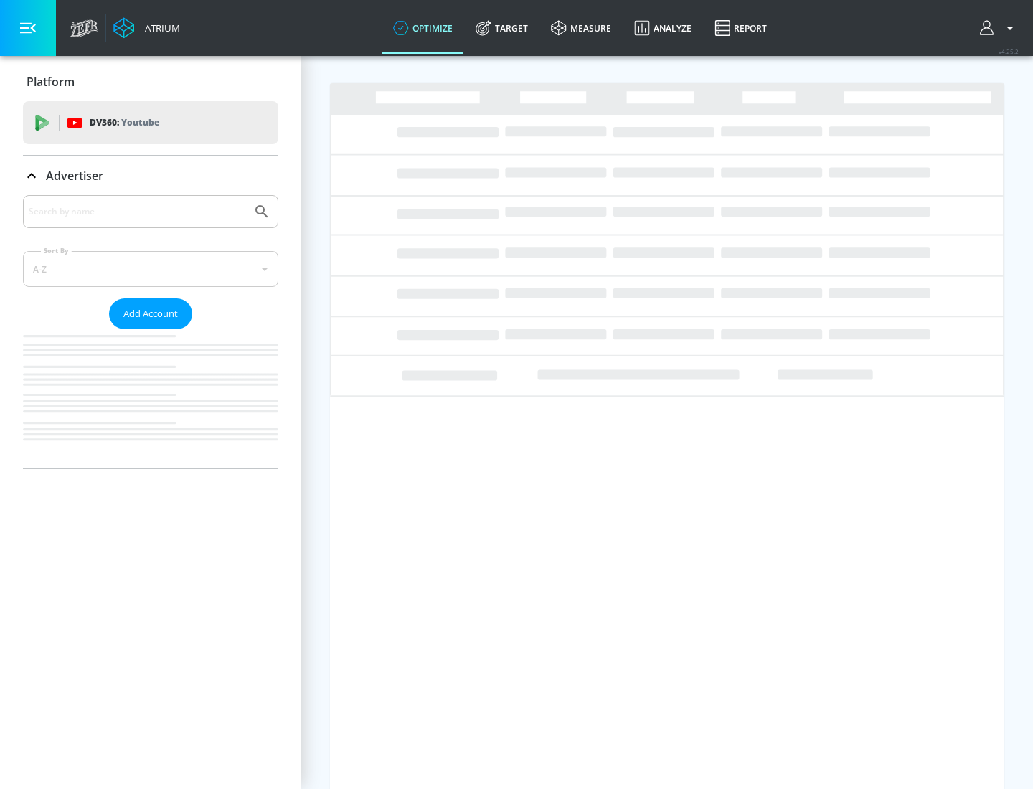 The width and height of the screenshot is (1033, 789). I want to click on a: Report, so click(740, 28).